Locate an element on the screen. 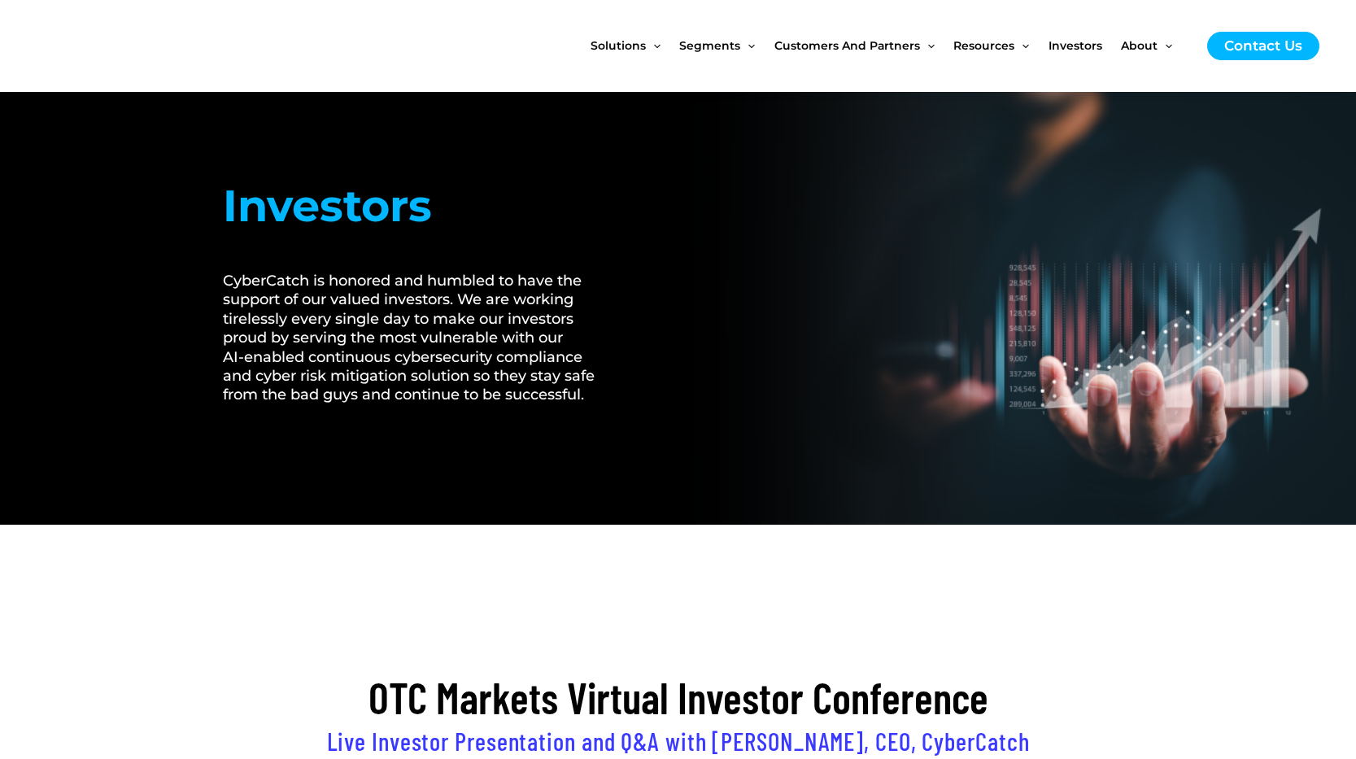  span: Solutions is located at coordinates (618, 46).